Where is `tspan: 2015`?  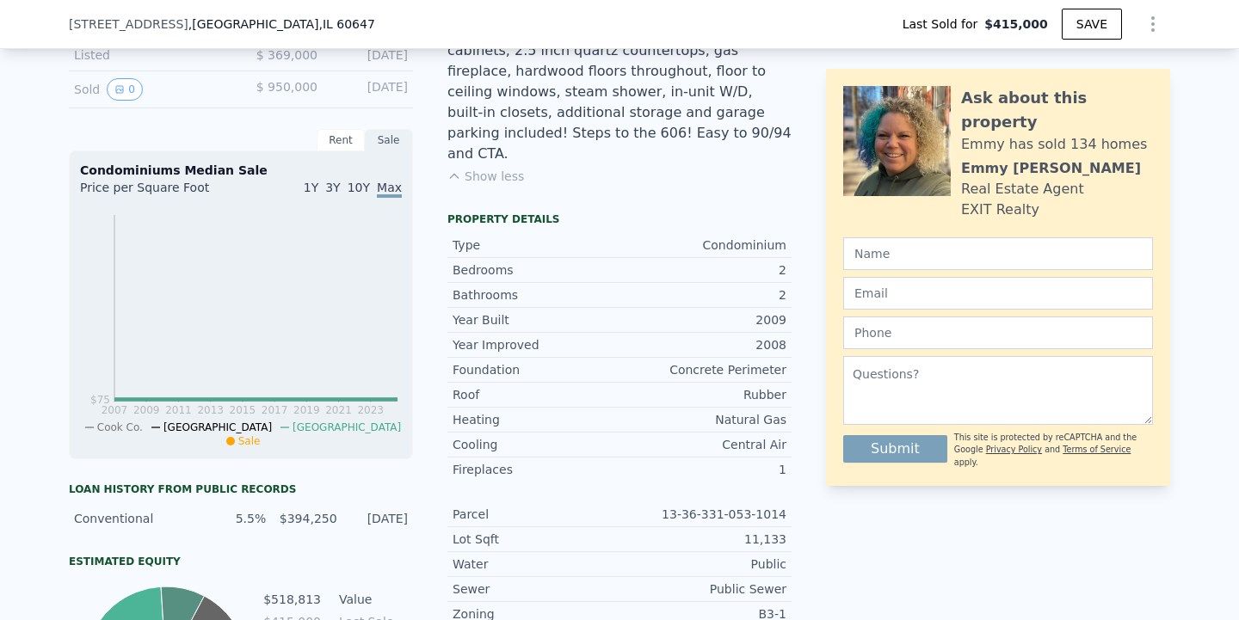
tspan: 2015 is located at coordinates (243, 410).